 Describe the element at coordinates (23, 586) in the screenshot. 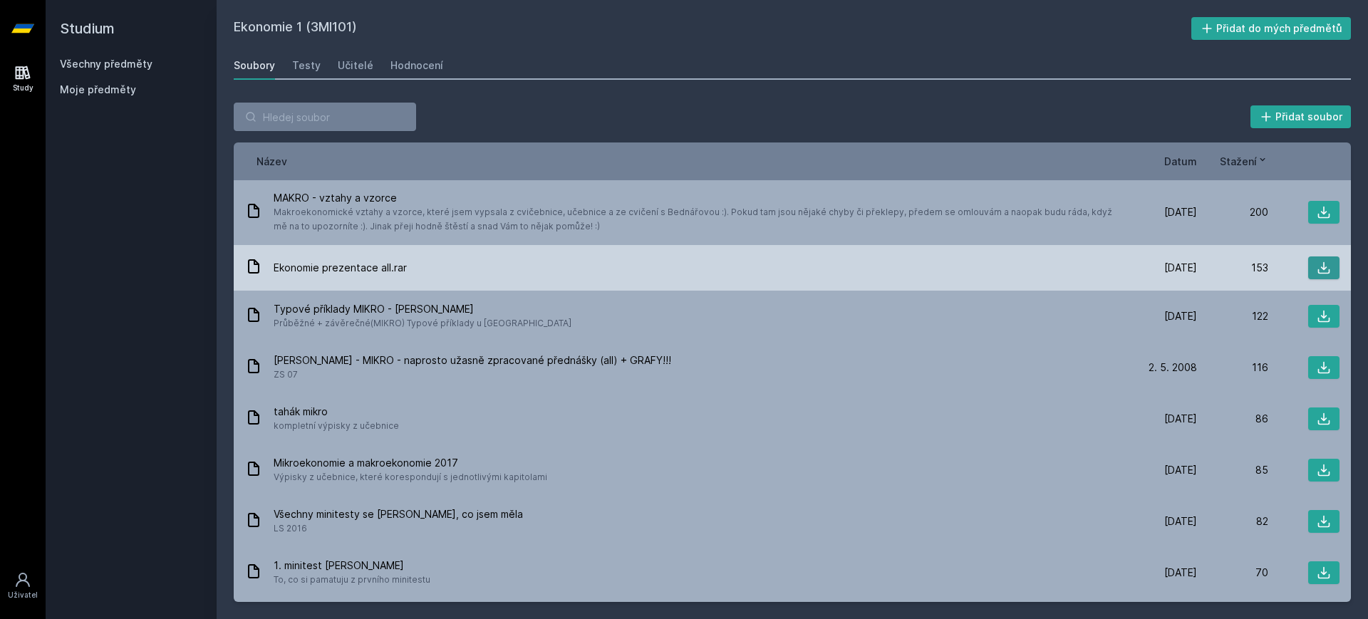

I see `a: Uživatel` at that location.